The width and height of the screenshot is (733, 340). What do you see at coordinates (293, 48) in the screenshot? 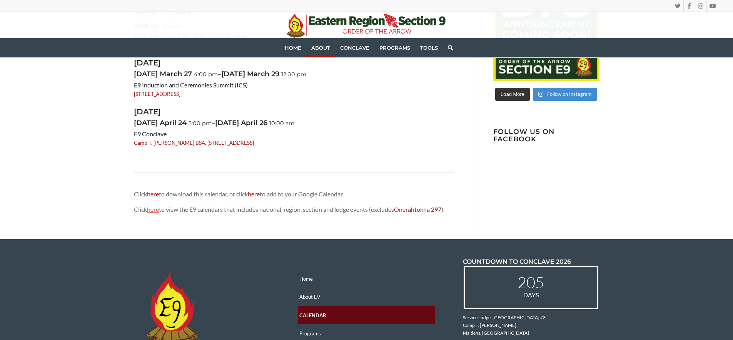
I see `span: Home` at bounding box center [293, 48].